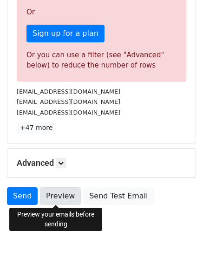 The height and width of the screenshot is (272, 203). Describe the element at coordinates (56, 219) in the screenshot. I see `div: Preview your emails before sending` at that location.